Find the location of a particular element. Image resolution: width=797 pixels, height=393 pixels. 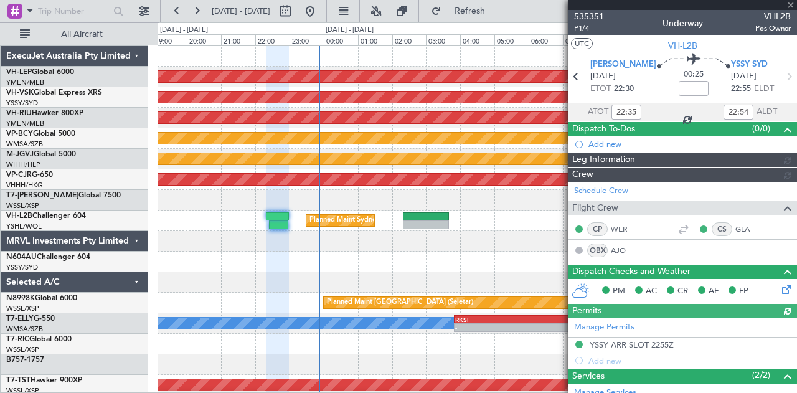

a: VP-CJRG-650 is located at coordinates (29, 175).